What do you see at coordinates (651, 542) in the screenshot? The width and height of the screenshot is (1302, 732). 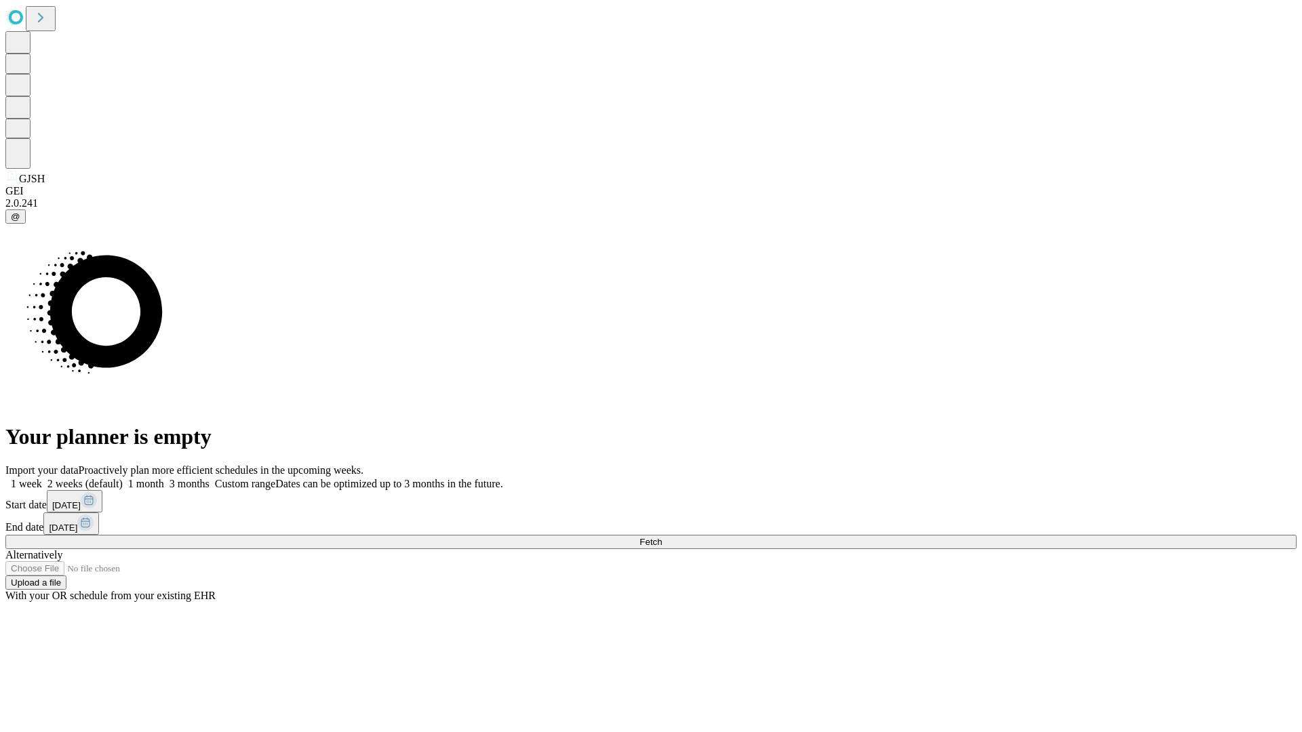 I see `button: Fetch` at bounding box center [651, 542].